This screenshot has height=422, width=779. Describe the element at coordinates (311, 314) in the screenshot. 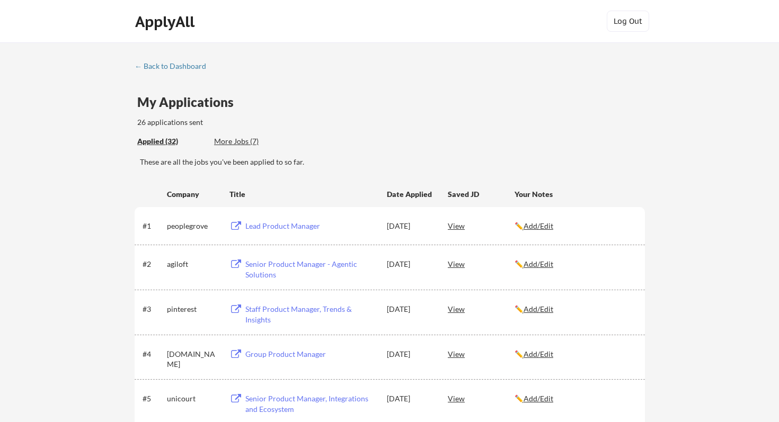

I see `div: Staff Product Manager, Trends & Insights` at that location.